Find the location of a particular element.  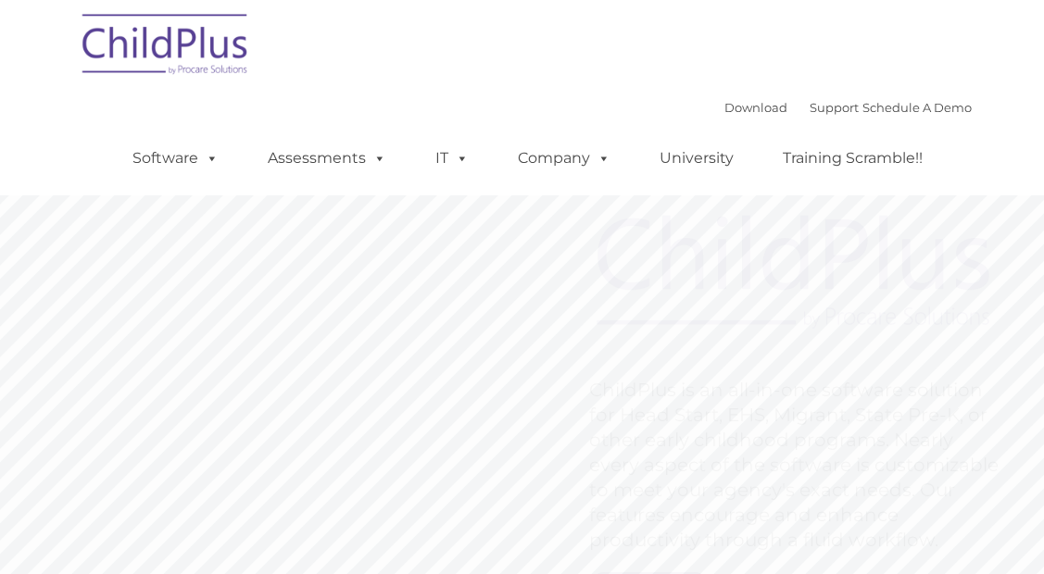

a: Download is located at coordinates (756, 107).